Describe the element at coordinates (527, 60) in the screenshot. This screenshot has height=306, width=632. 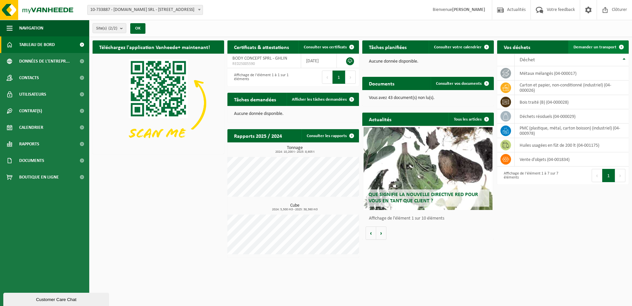
I see `span: Déchet` at that location.